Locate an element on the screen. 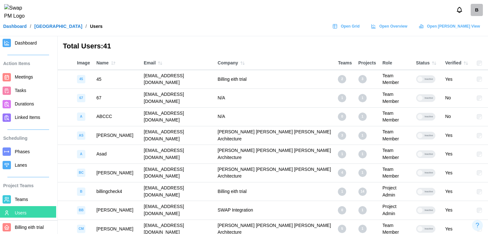  div: billingcheck4 is located at coordinates (109, 192).